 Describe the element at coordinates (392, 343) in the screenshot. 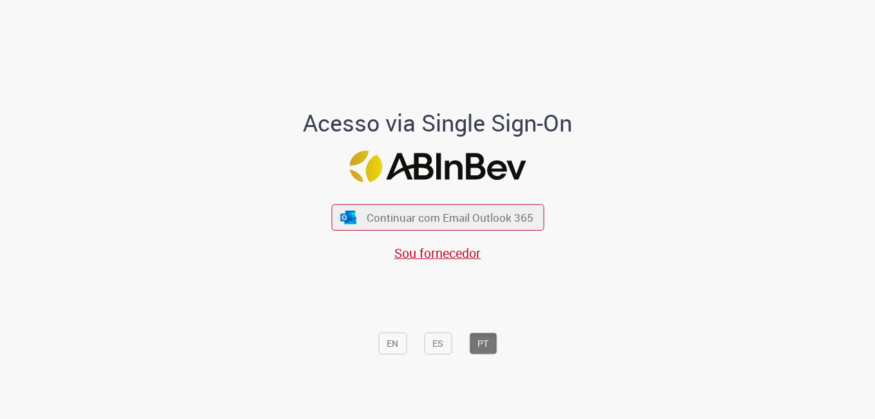

I see `button: EN` at that location.